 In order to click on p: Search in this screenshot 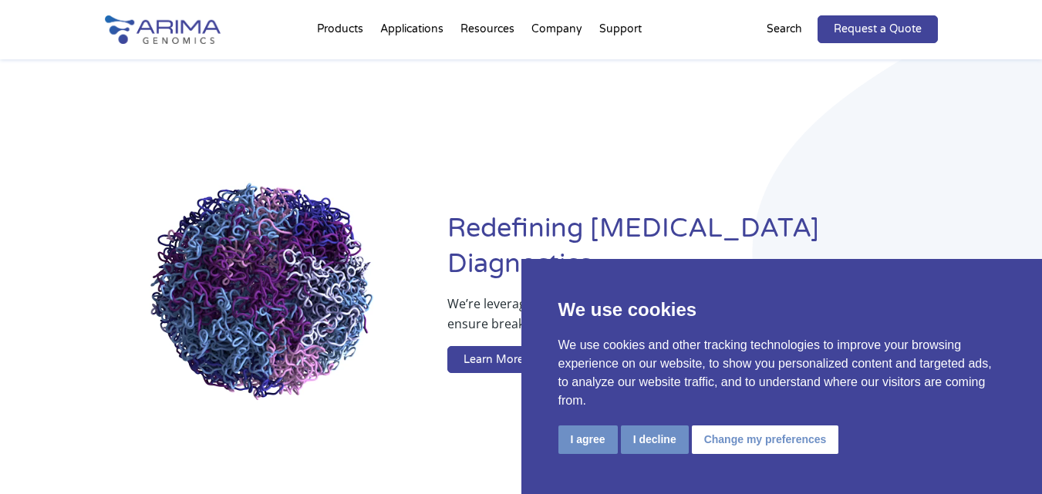, I will do `click(784, 29)`.